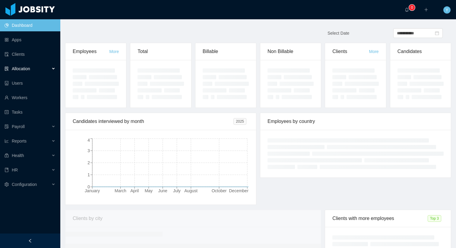  What do you see at coordinates (7, 156) in the screenshot?
I see `i: icon: medicine-box` at bounding box center [7, 156].